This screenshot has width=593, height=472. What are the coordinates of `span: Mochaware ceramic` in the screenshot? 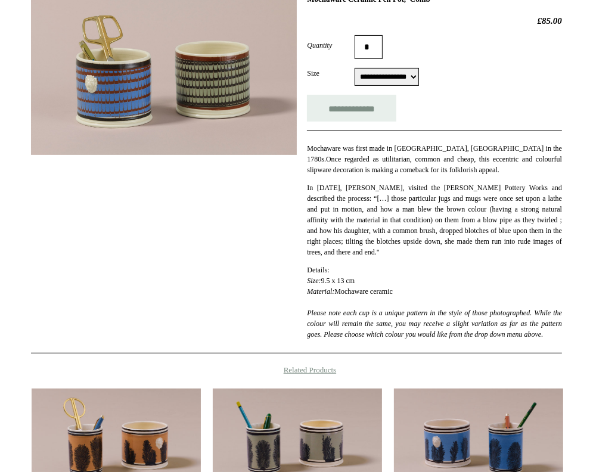 It's located at (435, 313).